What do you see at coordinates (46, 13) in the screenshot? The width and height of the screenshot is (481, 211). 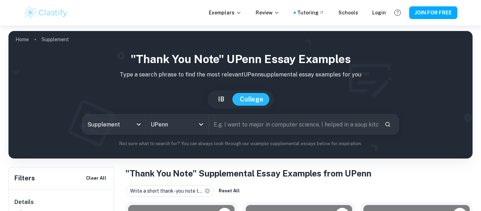 I see `a: Clastify logo` at bounding box center [46, 13].